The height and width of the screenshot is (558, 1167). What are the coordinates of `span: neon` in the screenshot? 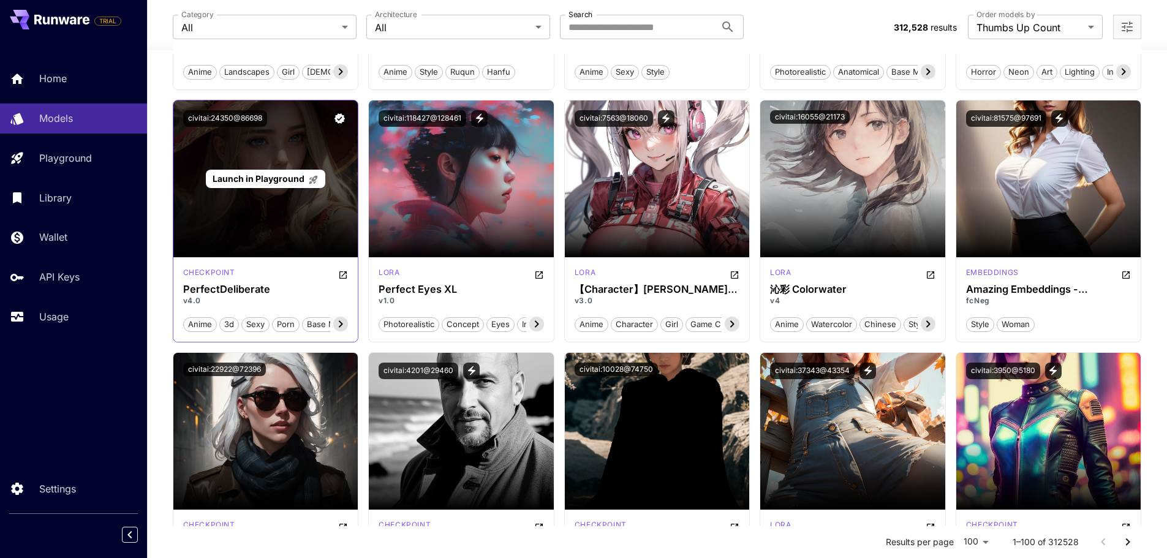 It's located at (1018, 72).